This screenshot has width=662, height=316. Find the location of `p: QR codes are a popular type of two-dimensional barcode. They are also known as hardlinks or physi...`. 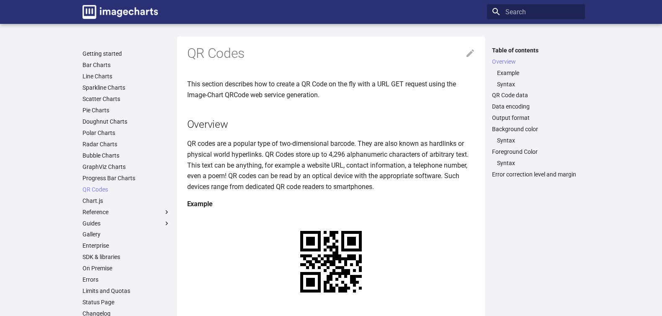

p: QR codes are a popular type of two-dimensional barcode. They are also known as hardlinks or physi... is located at coordinates (331, 165).